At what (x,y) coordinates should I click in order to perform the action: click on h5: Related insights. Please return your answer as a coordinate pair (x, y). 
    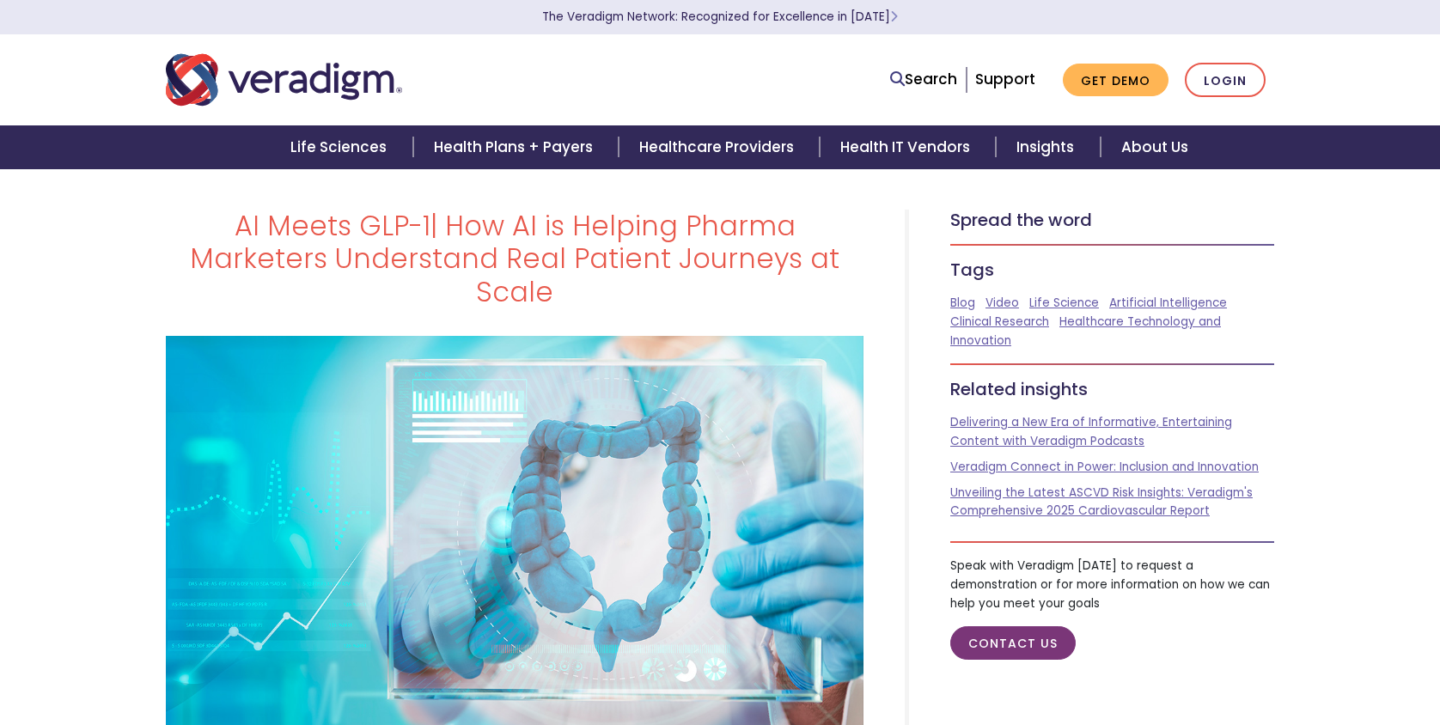
    Looking at the image, I should click on (1112, 389).